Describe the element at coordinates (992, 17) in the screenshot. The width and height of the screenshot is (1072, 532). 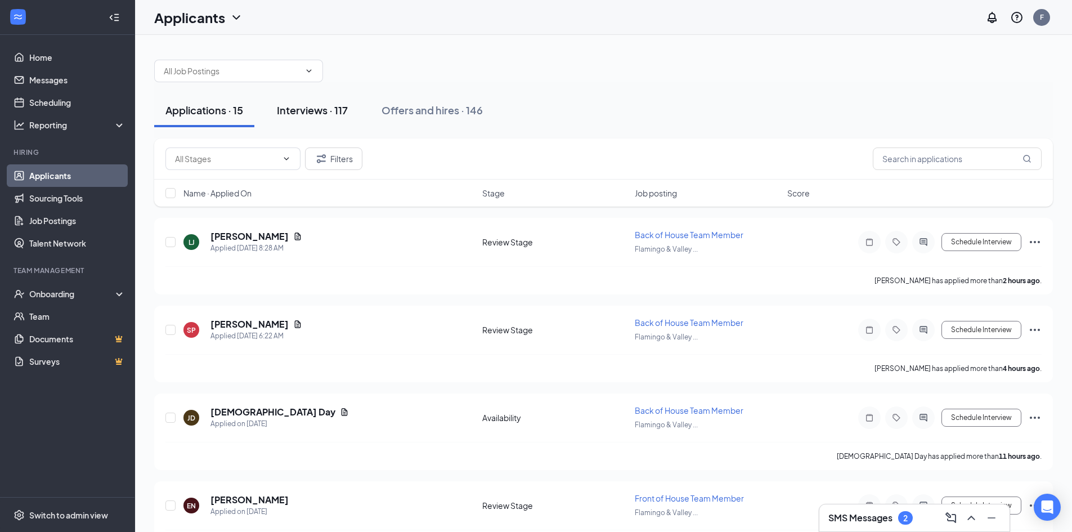
I see `svg: Notifications` at that location.